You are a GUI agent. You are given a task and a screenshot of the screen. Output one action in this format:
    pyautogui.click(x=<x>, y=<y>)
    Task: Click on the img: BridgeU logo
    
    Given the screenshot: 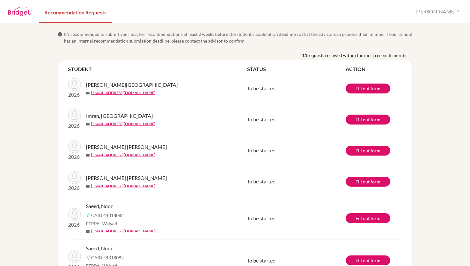 What is the action you would take?
    pyautogui.click(x=20, y=12)
    